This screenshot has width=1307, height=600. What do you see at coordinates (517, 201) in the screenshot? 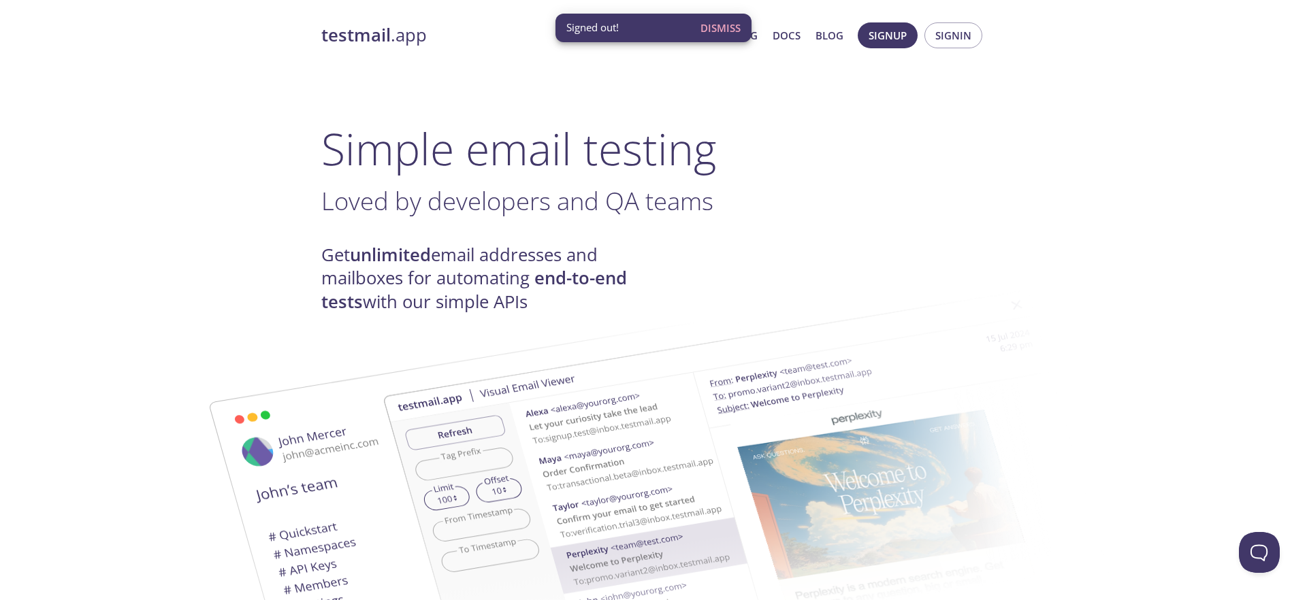
I see `span: Loved by developers and QA teams` at bounding box center [517, 201].